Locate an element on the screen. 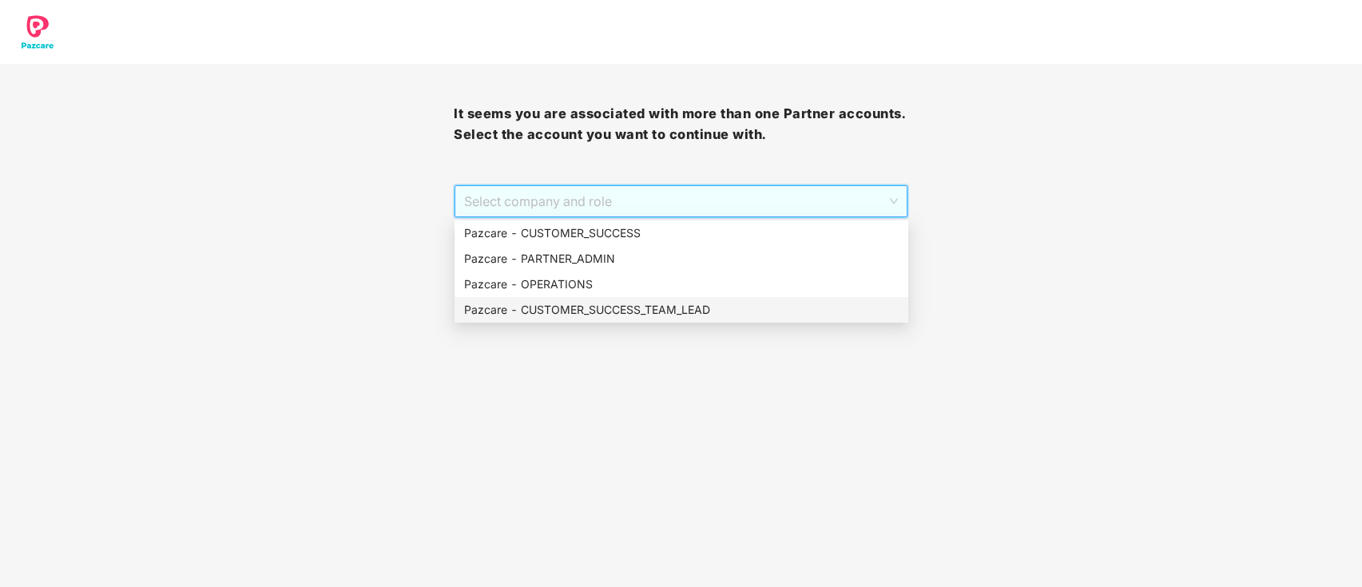  div: Pazcare - CUSTOMER_SUCCESS_TEAM_LEAD is located at coordinates (681, 310).